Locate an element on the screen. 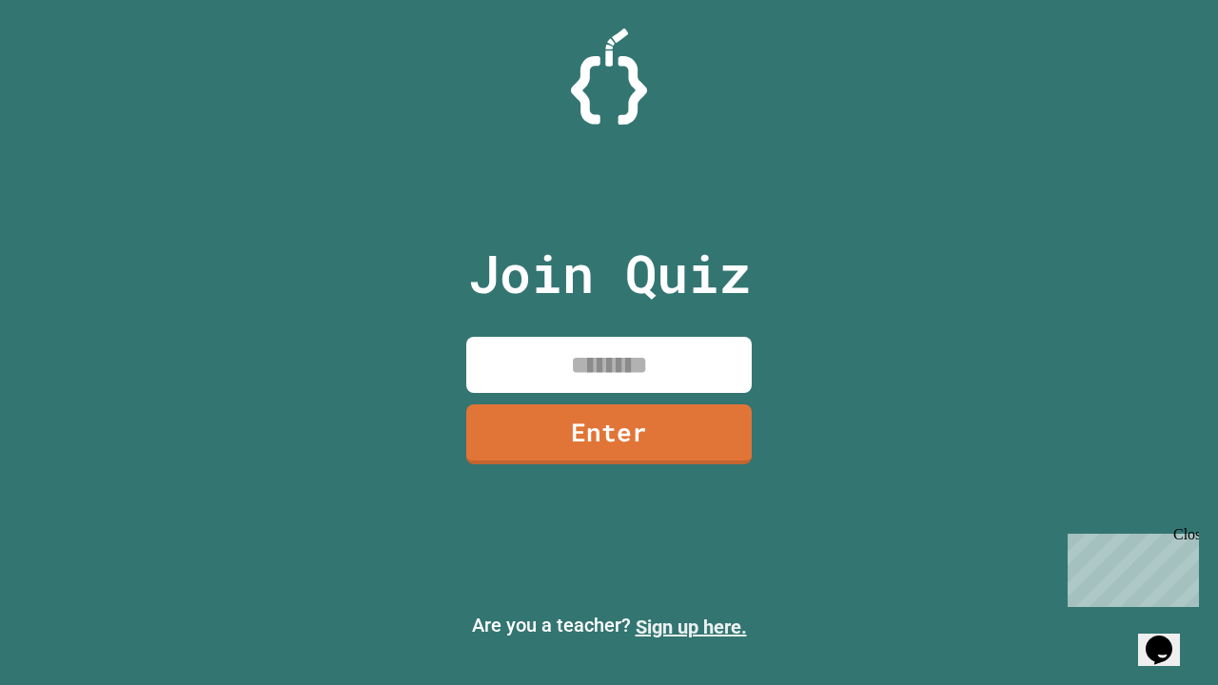 Image resolution: width=1218 pixels, height=685 pixels. p: Are you a teacher? is located at coordinates (609, 626).